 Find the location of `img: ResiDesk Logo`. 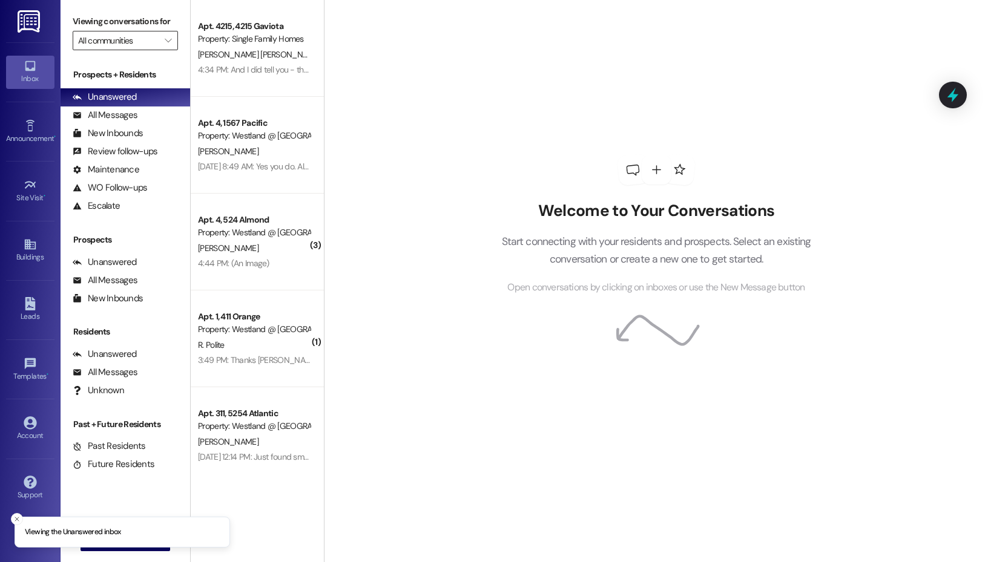

img: ResiDesk Logo is located at coordinates (30, 21).